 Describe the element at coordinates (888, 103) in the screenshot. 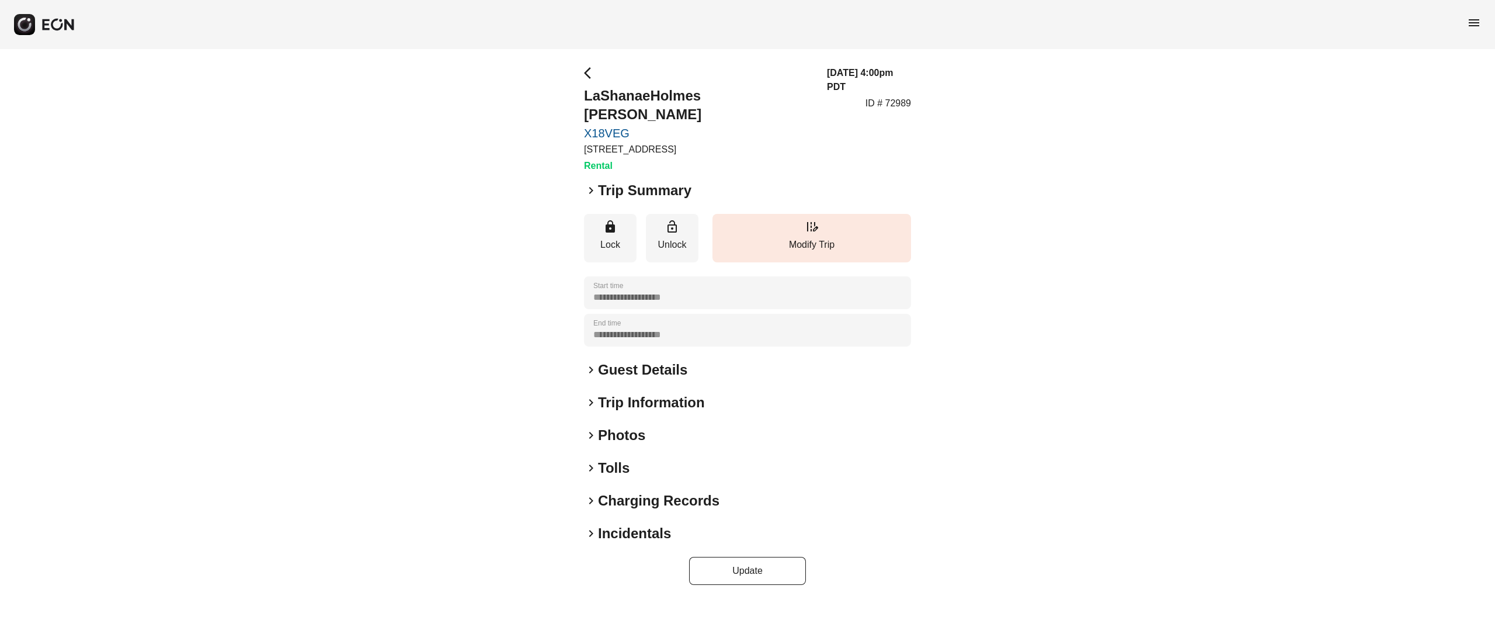

I see `p: ID # 72989` at that location.